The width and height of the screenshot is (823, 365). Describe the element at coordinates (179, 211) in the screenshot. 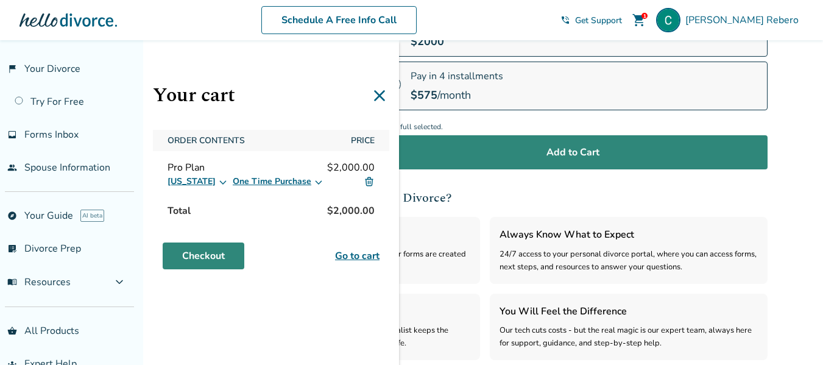

I see `span: Total` at that location.